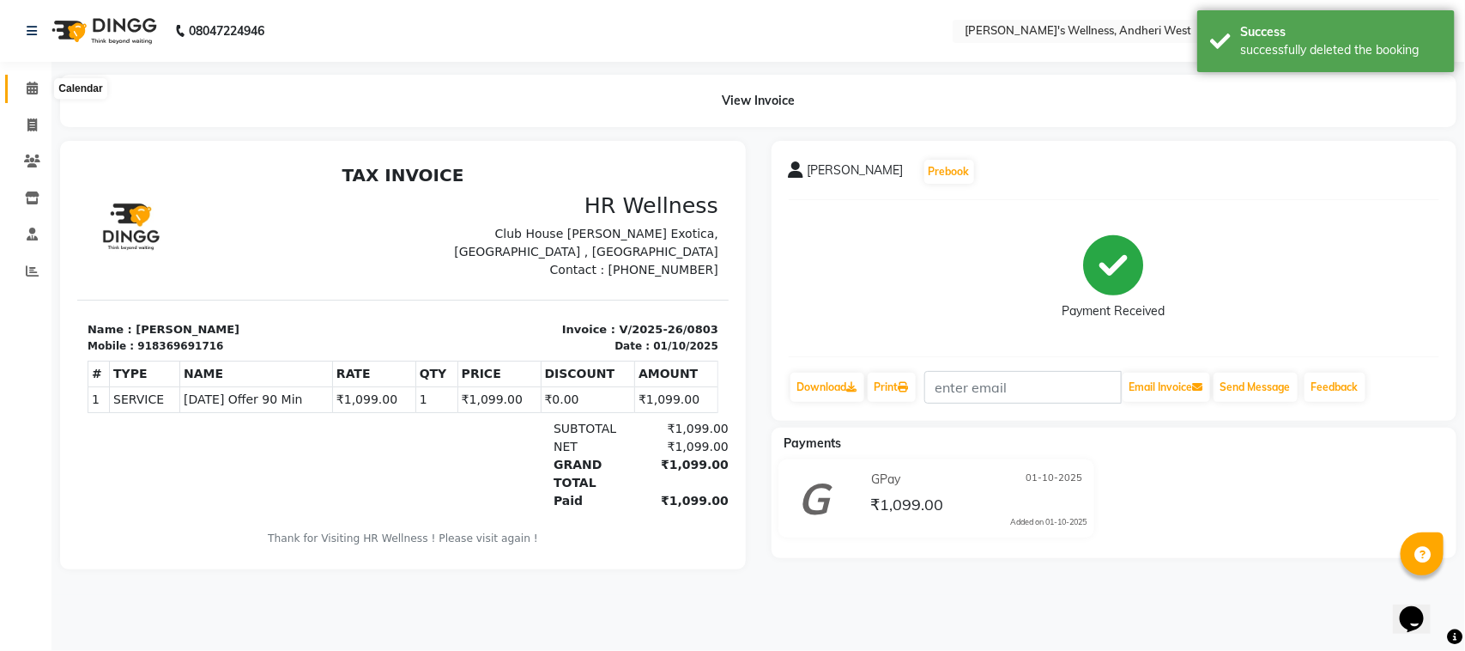 The height and width of the screenshot is (651, 1465). What do you see at coordinates (80, 89) in the screenshot?
I see `div: Calendar` at bounding box center [80, 89].